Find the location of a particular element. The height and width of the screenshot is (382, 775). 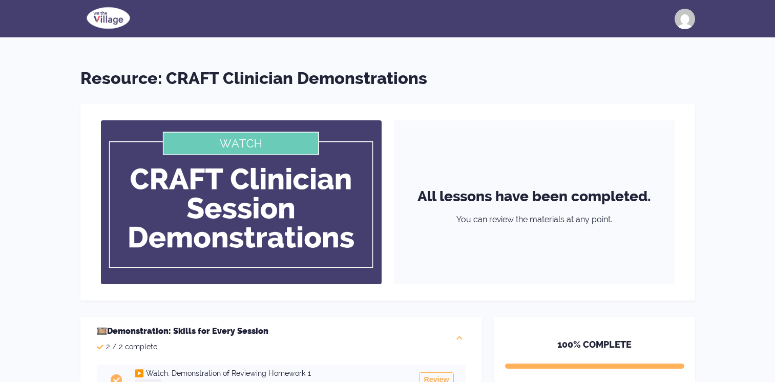

h4: You can review the materials at any point. is located at coordinates (534, 220).